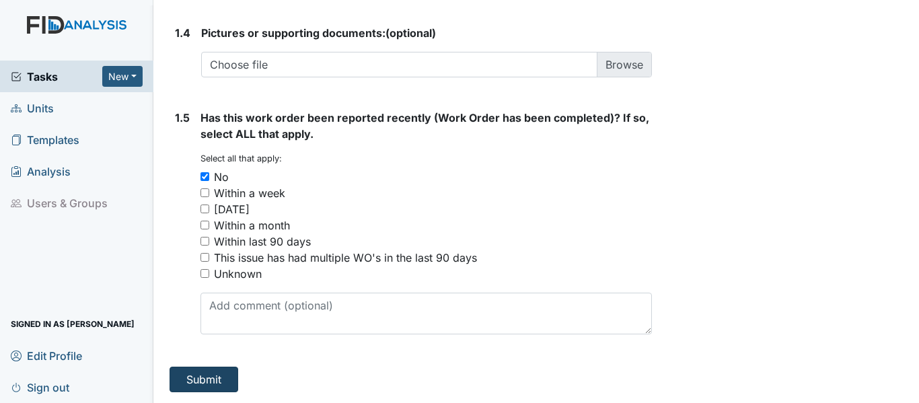  Describe the element at coordinates (427, 33) in the screenshot. I see `strong: (optional)` at that location.